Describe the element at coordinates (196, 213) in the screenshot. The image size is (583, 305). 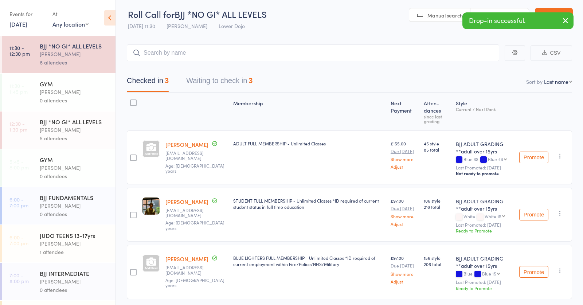
I see `small: vibhumrm@gmail.com` at that location.